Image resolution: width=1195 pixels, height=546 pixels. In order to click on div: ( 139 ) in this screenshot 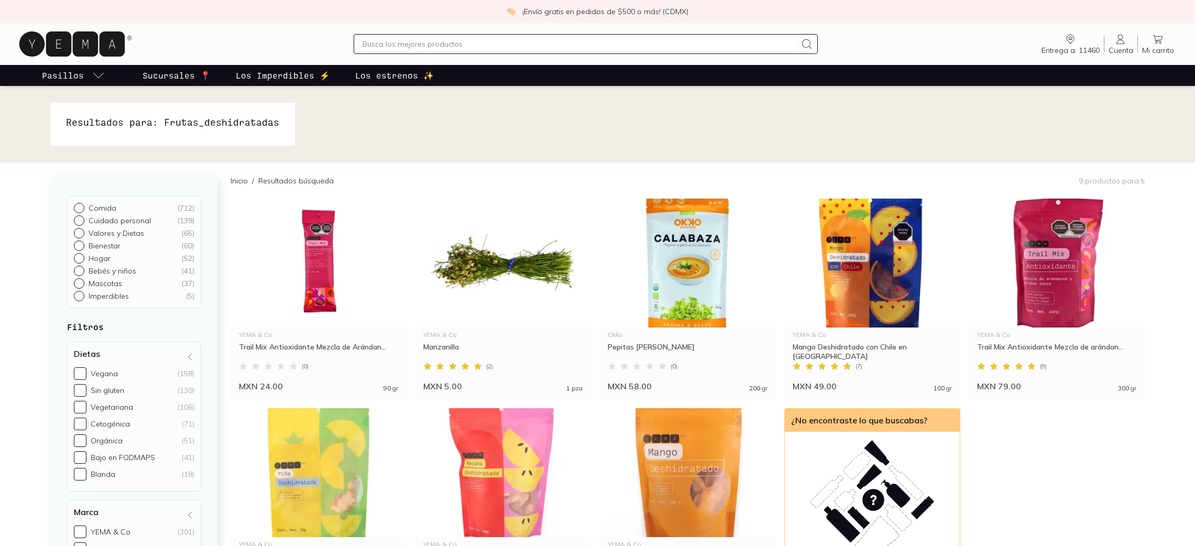, I will do `click(185, 220)`.